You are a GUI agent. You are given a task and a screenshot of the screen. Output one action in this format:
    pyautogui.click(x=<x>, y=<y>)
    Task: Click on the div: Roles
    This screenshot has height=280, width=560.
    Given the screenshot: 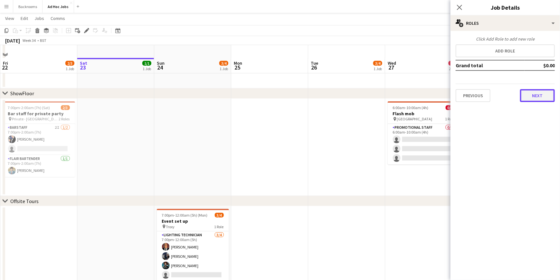 What is the action you would take?
    pyautogui.click(x=505, y=23)
    